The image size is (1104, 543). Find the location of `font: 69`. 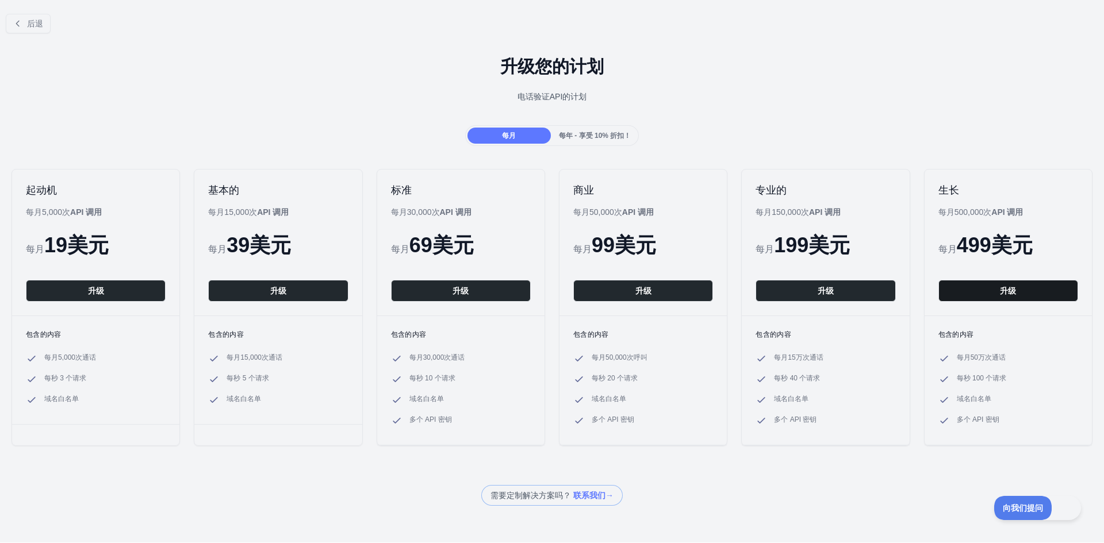

font: 69 is located at coordinates (421, 245).